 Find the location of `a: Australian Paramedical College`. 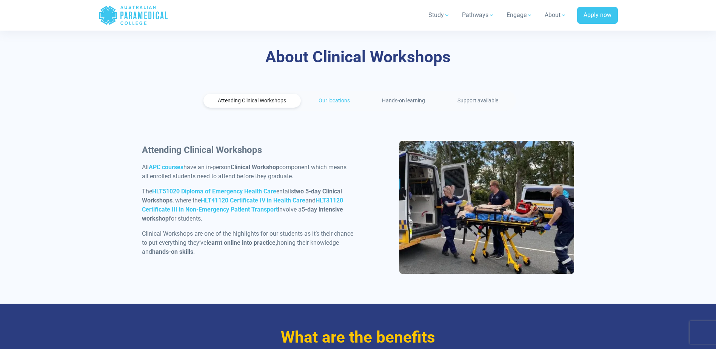

a: Australian Paramedical College is located at coordinates (133, 15).